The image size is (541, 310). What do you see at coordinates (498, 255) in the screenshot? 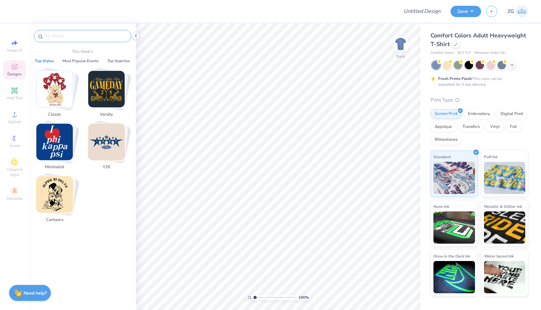
I see `span: Water based Ink` at bounding box center [498, 255].